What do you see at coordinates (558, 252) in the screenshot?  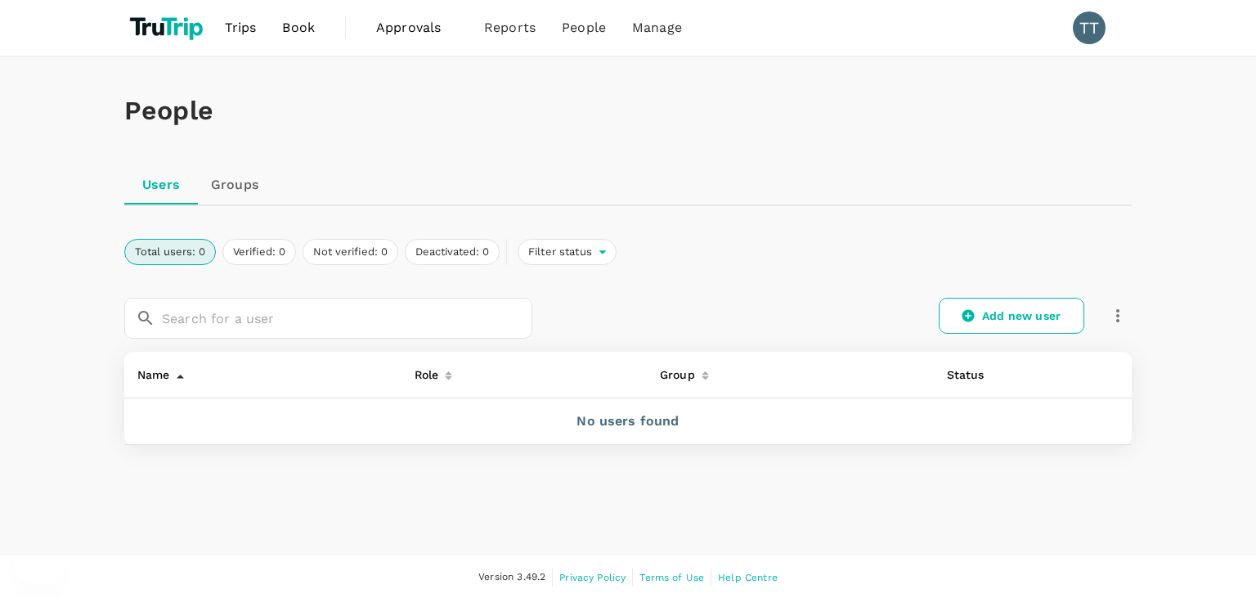 I see `span: Filter status` at bounding box center [558, 252].